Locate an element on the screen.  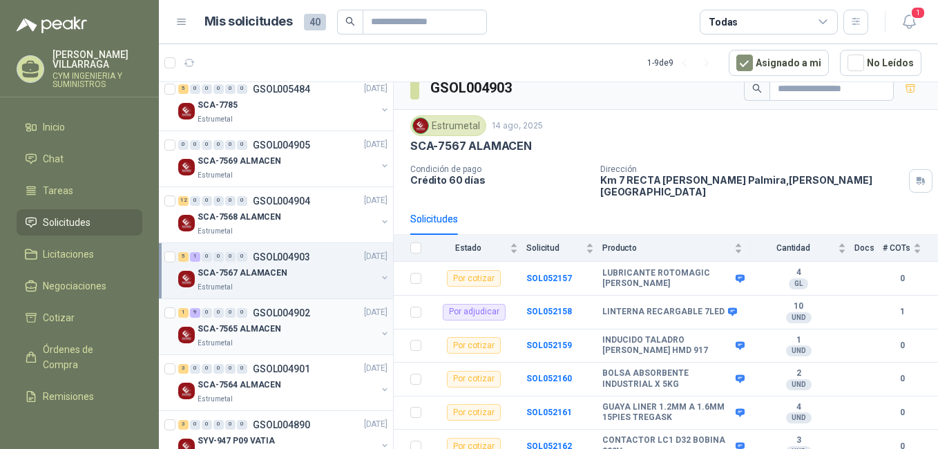
span: Inicio is located at coordinates (54, 127).